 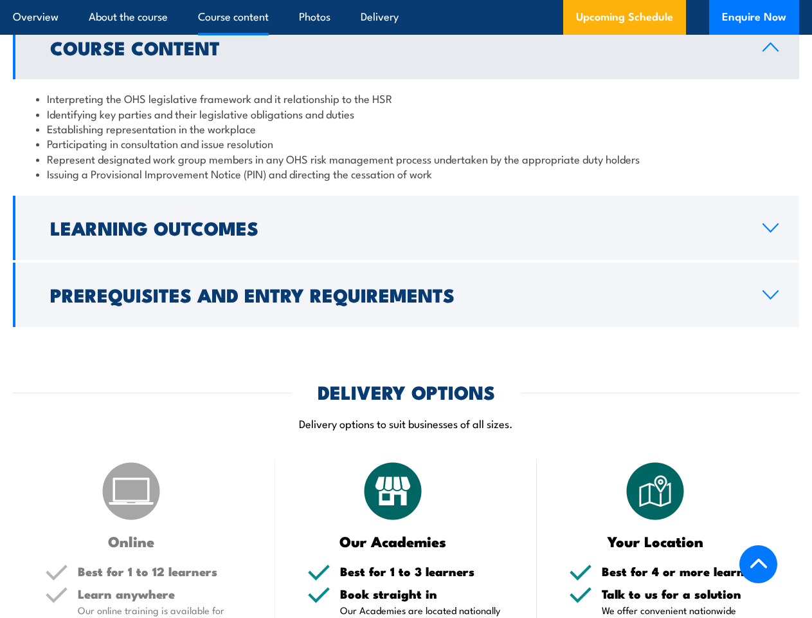 I want to click on h5: Best for 1 to 12 learners, so click(x=160, y=571).